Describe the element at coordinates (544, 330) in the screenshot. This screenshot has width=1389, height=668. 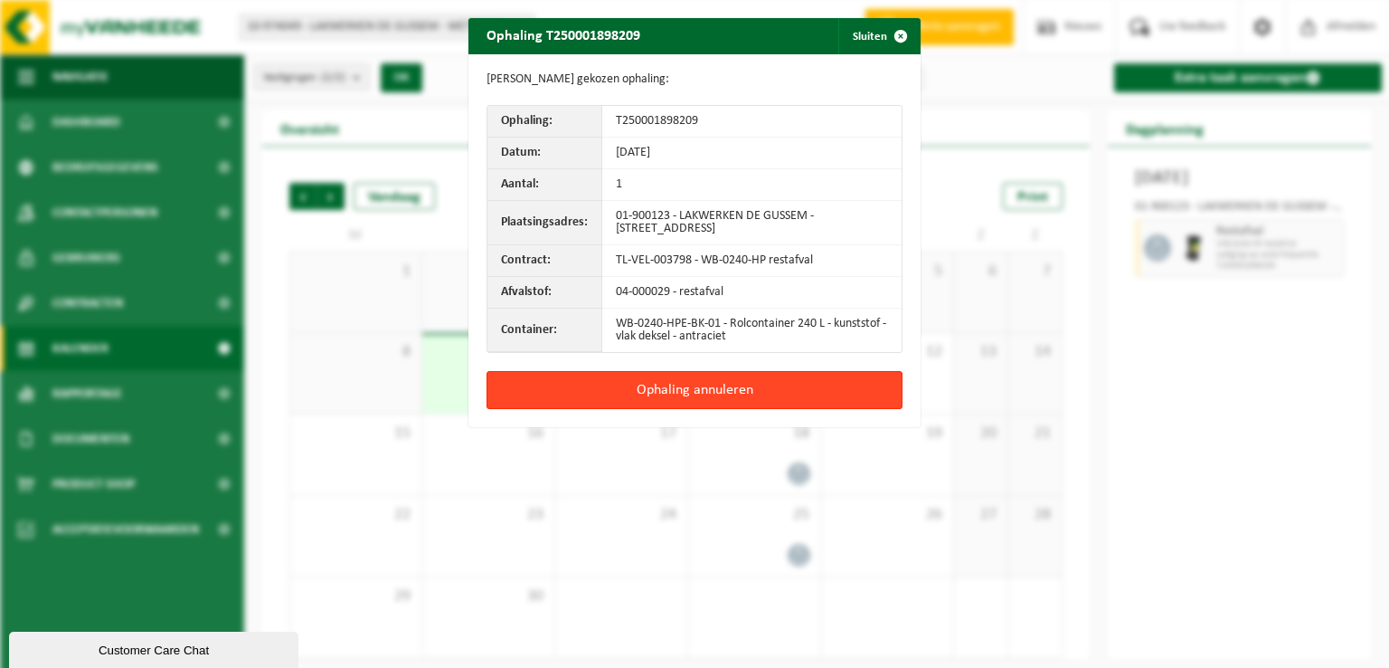
I see `th: Container:` at that location.